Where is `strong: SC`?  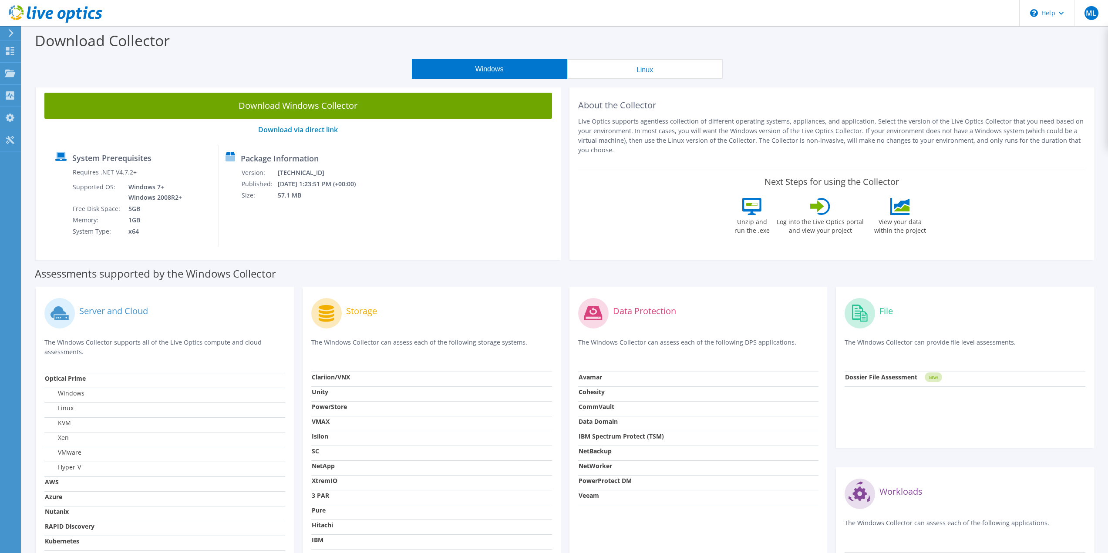
strong: SC is located at coordinates (315, 451).